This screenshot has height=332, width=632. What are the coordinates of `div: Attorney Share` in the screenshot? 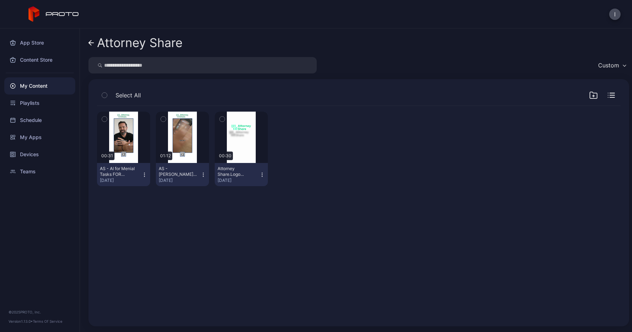 It's located at (140, 43).